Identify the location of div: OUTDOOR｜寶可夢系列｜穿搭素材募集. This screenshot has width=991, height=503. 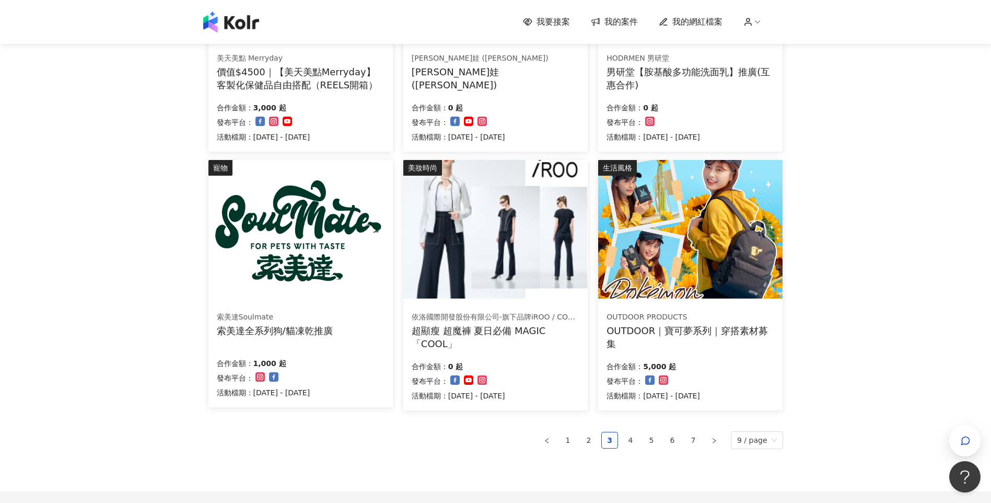
(690, 337).